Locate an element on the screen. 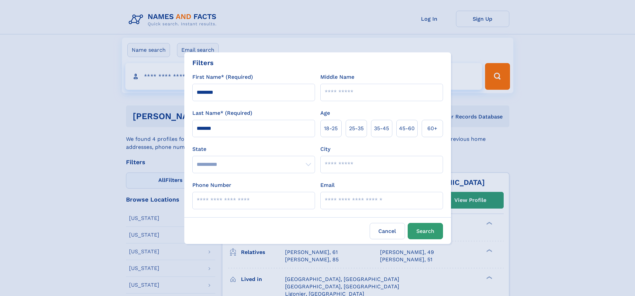 This screenshot has height=296, width=635. label: Middle Name is located at coordinates (337, 77).